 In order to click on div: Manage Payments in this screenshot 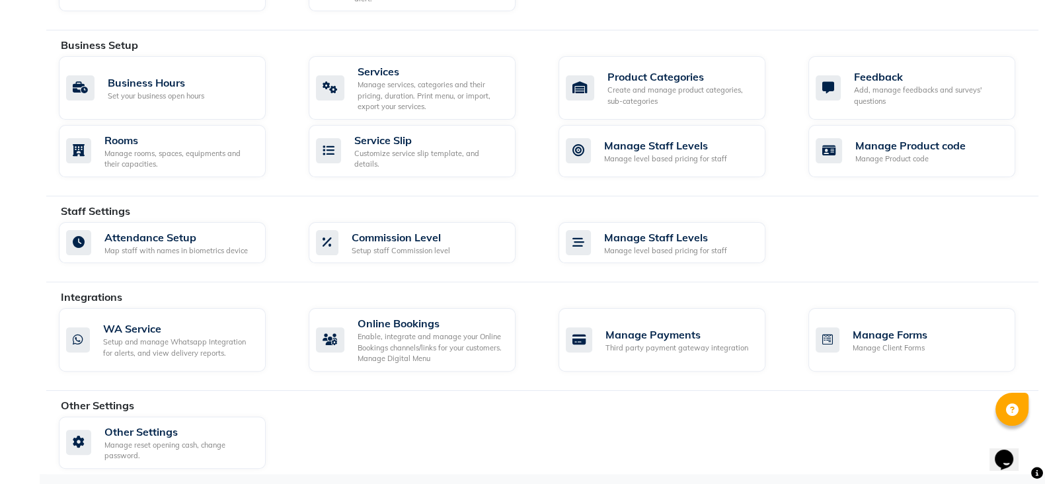, I will do `click(677, 335)`.